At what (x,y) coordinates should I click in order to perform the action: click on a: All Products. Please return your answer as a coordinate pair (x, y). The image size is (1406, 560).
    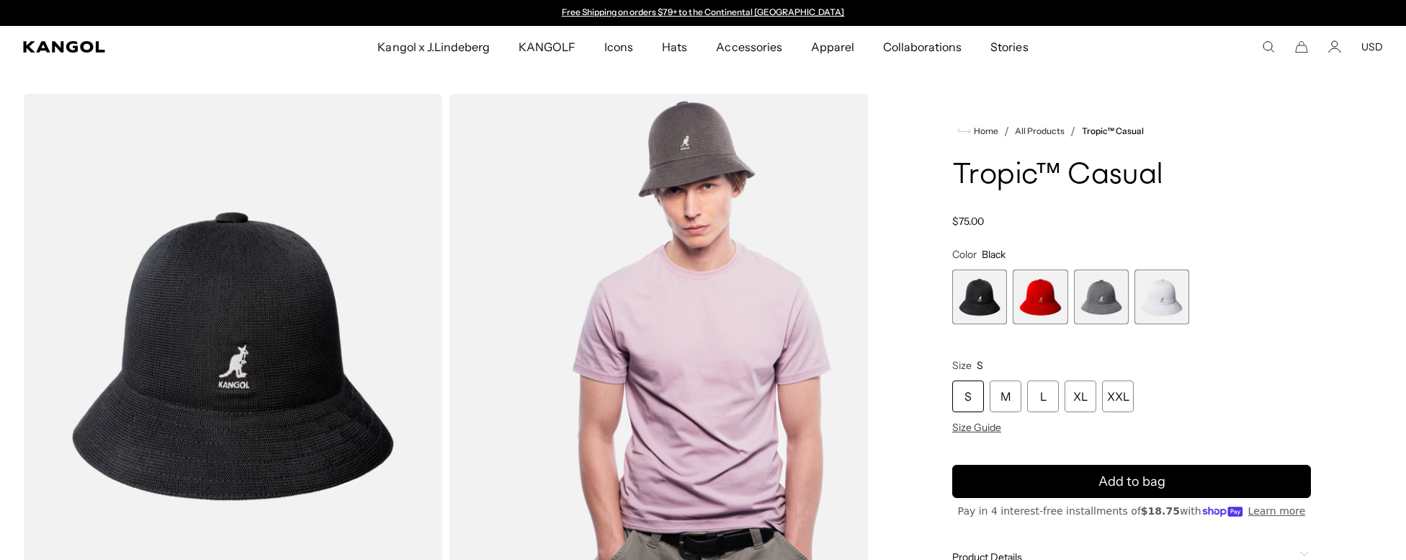
    Looking at the image, I should click on (1039, 131).